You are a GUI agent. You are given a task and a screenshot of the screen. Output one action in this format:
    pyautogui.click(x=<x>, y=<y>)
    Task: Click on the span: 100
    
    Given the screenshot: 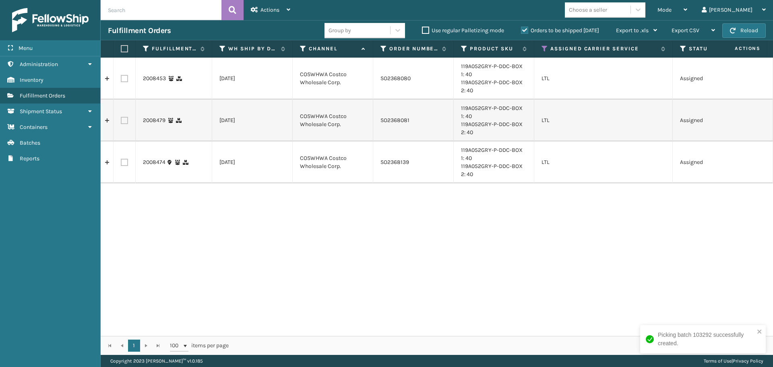 What is the action you would take?
    pyautogui.click(x=176, y=345)
    